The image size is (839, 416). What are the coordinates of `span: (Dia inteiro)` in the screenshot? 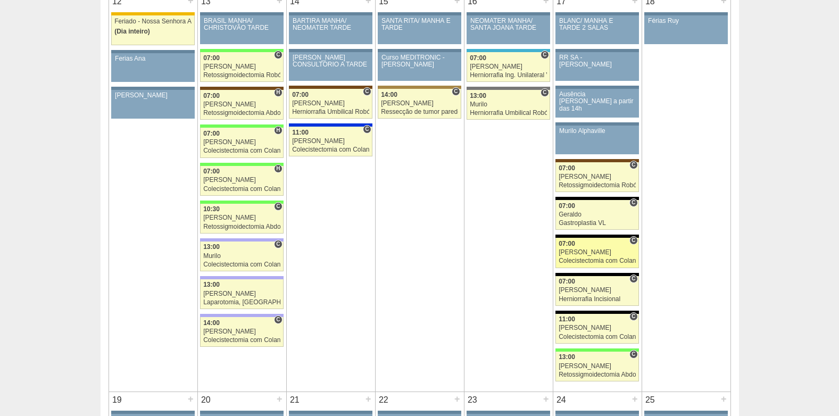 It's located at (132, 31).